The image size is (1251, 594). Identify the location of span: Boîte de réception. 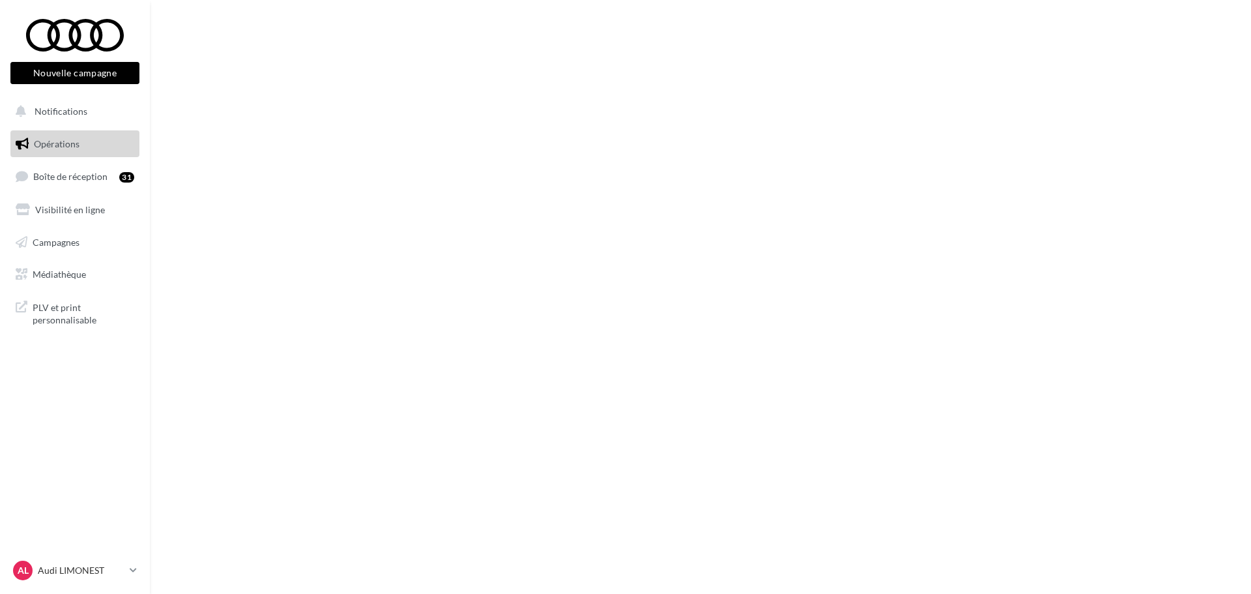
(70, 176).